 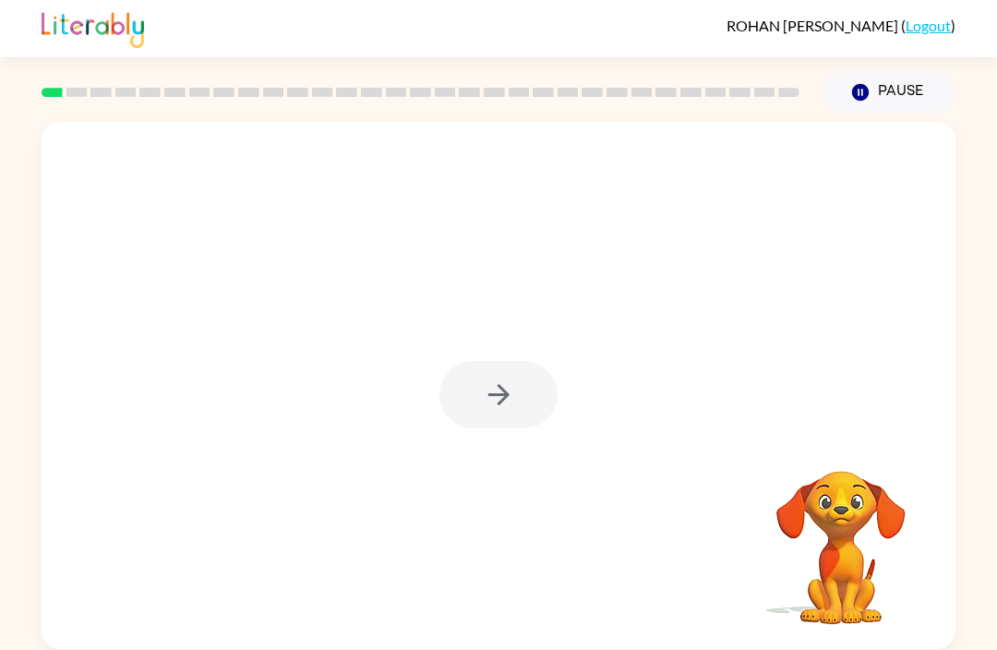 What do you see at coordinates (888, 92) in the screenshot?
I see `button: Pause` at bounding box center [888, 92].